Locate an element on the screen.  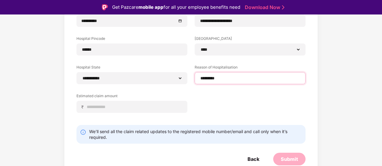
div: Back is located at coordinates (253, 159).